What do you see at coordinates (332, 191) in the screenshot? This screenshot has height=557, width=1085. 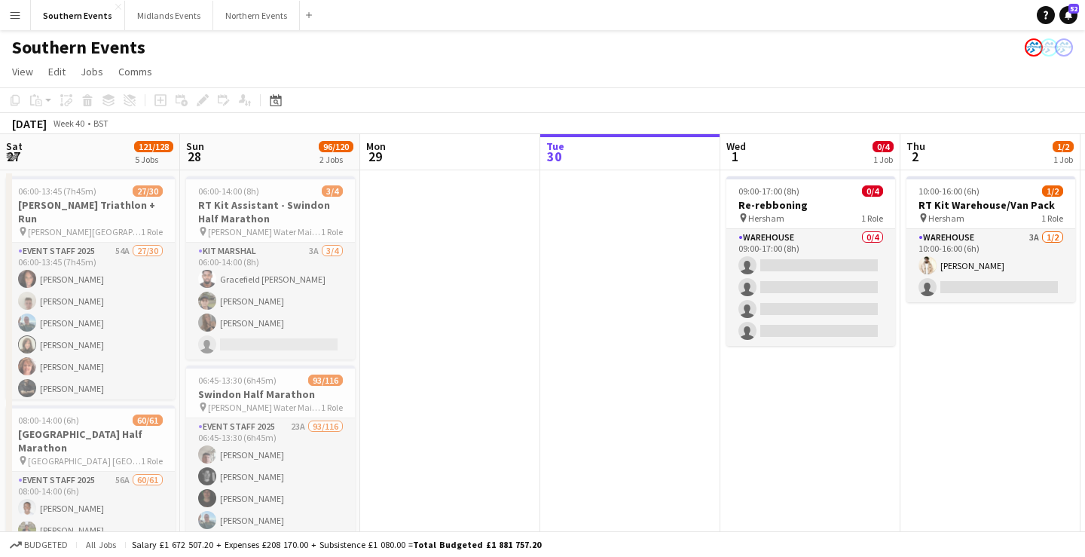 I see `span: 3/4` at bounding box center [332, 191].